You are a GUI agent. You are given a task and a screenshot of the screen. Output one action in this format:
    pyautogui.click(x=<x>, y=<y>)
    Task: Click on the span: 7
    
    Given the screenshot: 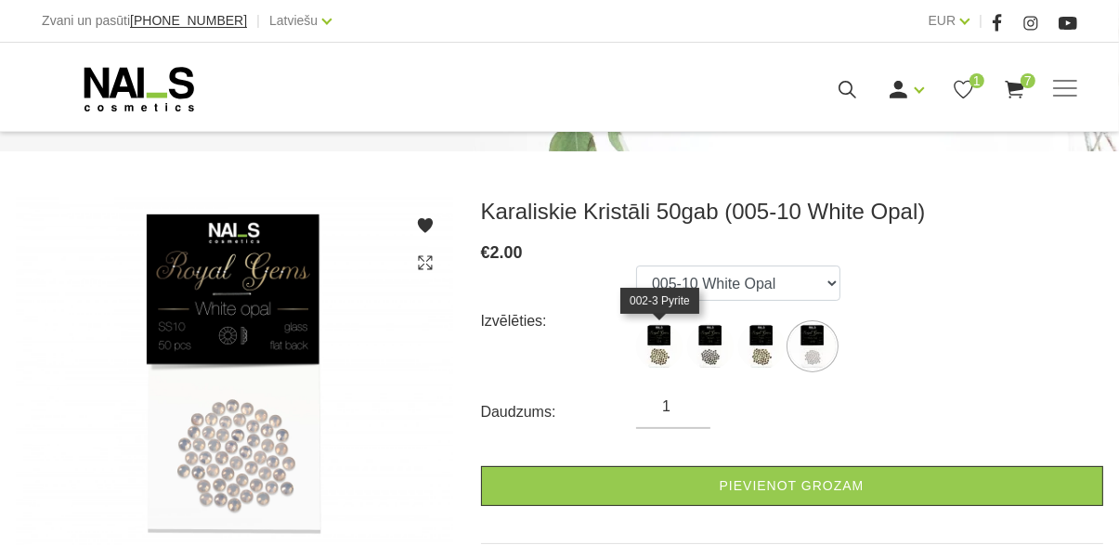 What is the action you would take?
    pyautogui.click(x=1028, y=81)
    